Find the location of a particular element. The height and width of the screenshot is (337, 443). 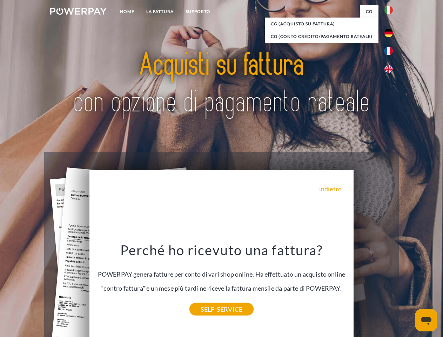

img: it is located at coordinates (389, 10).